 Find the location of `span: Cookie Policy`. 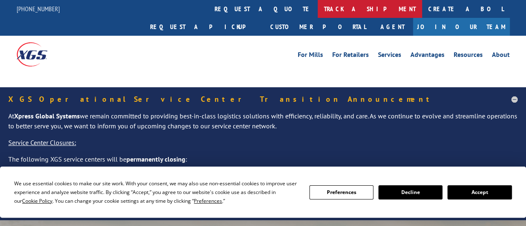

span: Cookie Policy is located at coordinates (37, 201).